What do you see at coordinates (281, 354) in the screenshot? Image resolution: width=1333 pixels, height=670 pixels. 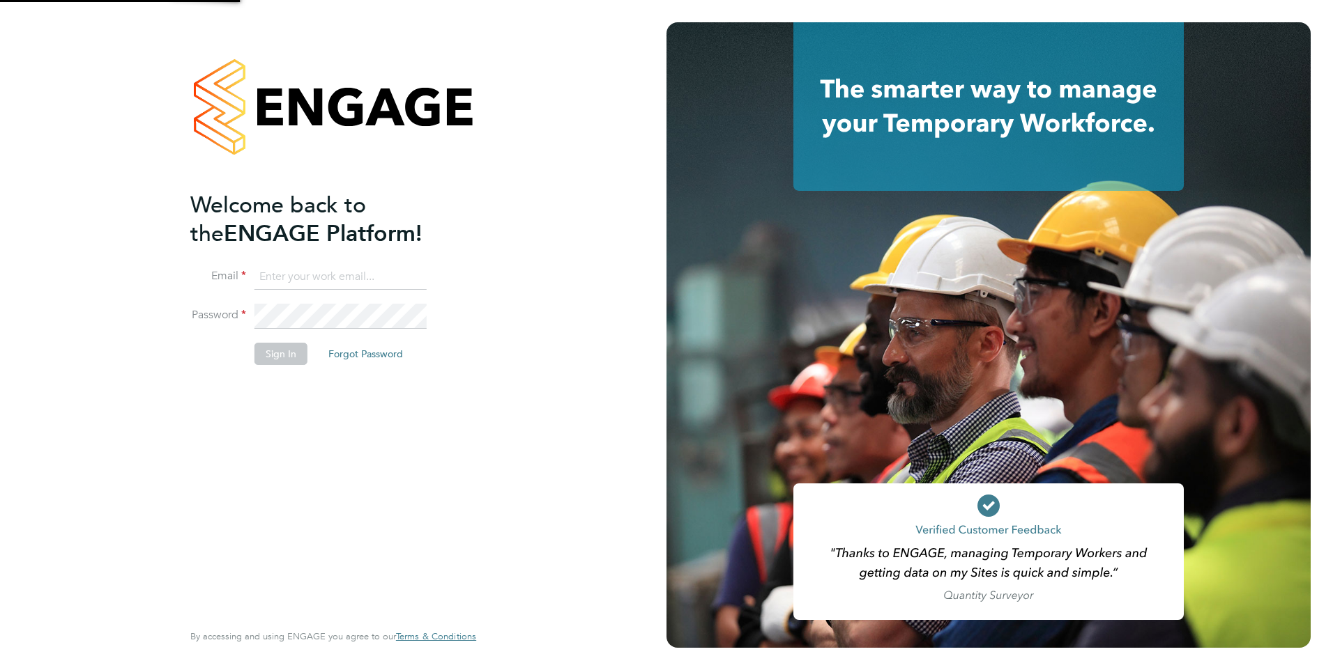 I see `button: Sign In` at bounding box center [281, 354].